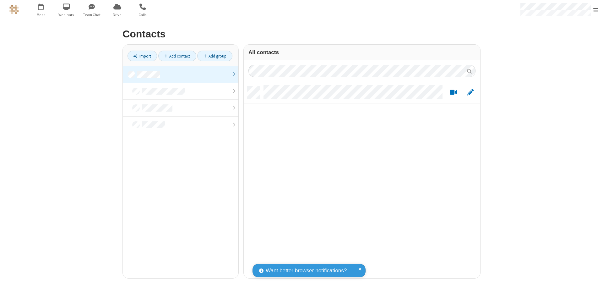  What do you see at coordinates (143, 15) in the screenshot?
I see `span: Calls` at bounding box center [143, 15].